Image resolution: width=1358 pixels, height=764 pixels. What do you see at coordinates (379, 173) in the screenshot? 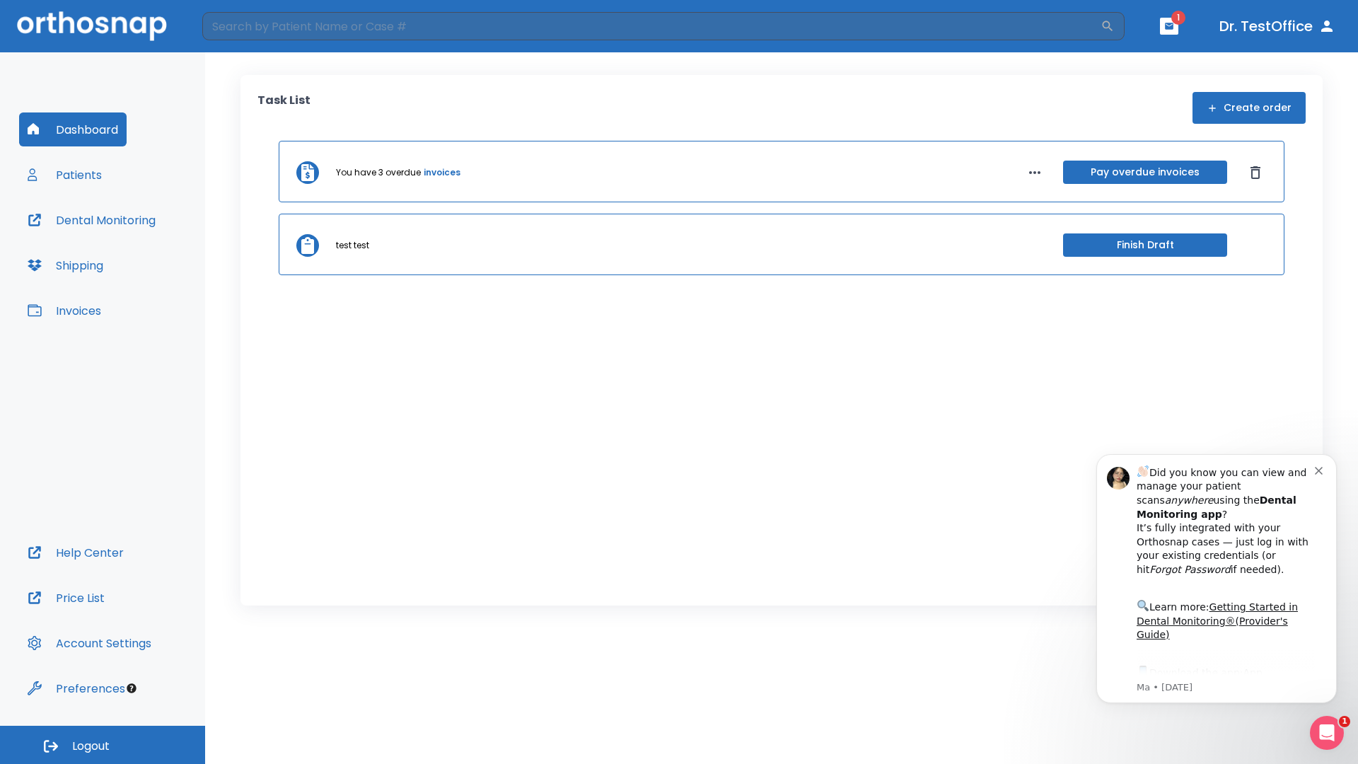
I see `p: You have 3 overdue` at bounding box center [379, 173].